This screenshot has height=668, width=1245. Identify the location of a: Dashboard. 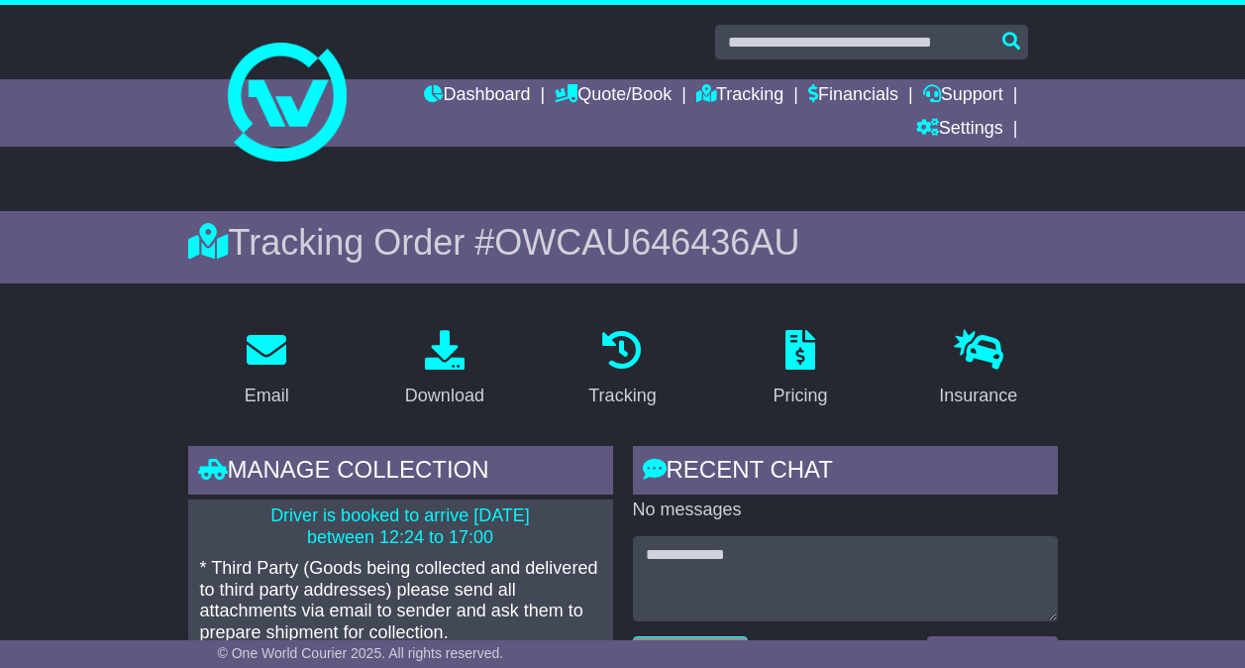
(477, 96).